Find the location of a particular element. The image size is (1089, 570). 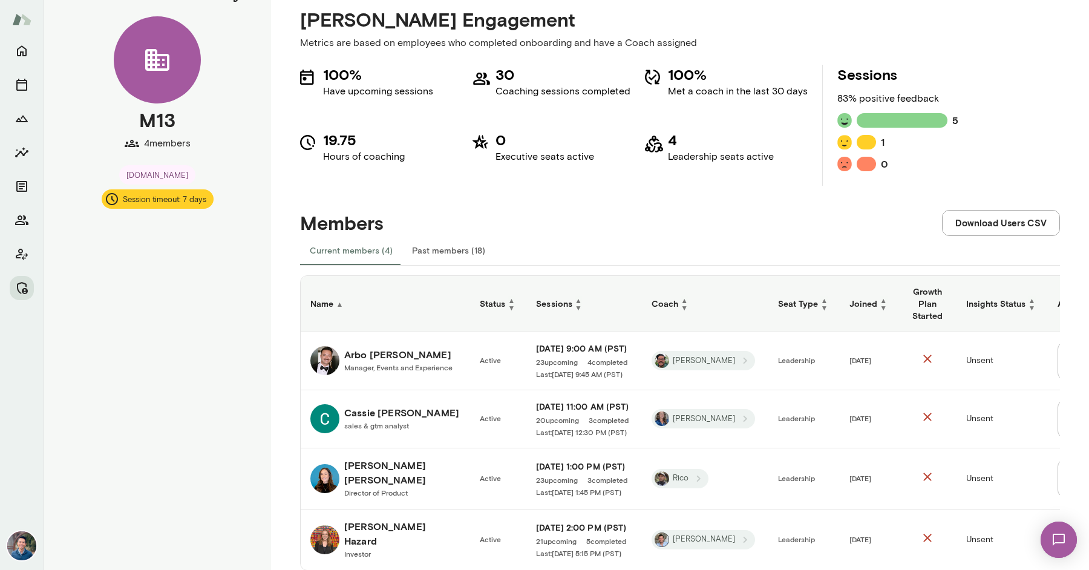

h5: 30 is located at coordinates (563, 74).